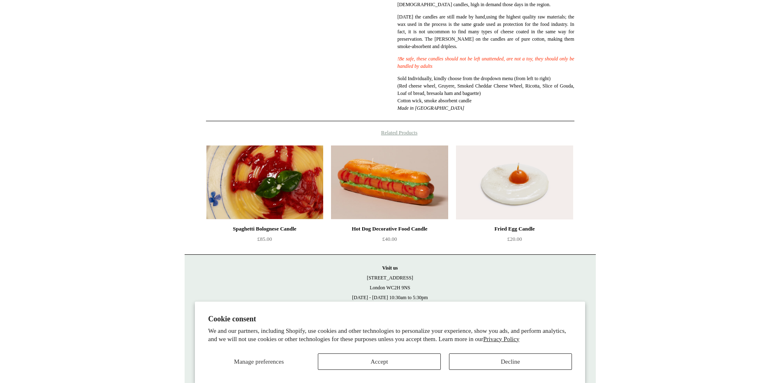 This screenshot has height=383, width=780. Describe the element at coordinates (514, 183) in the screenshot. I see `a: Fried Egg Candle Fried Egg Candle` at that location.